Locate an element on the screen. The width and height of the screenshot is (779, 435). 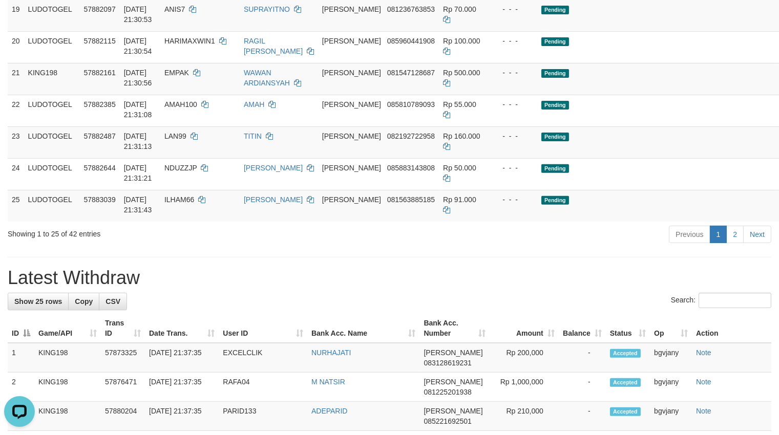
a: 2 is located at coordinates (735, 235).